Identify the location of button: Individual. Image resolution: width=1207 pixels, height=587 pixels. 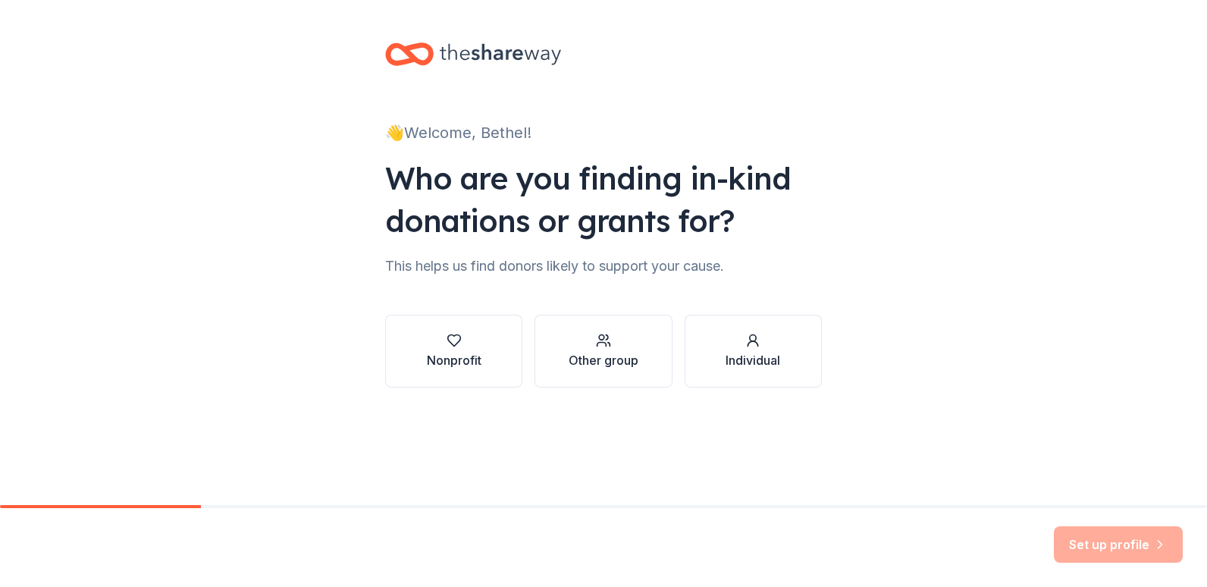
(753, 351).